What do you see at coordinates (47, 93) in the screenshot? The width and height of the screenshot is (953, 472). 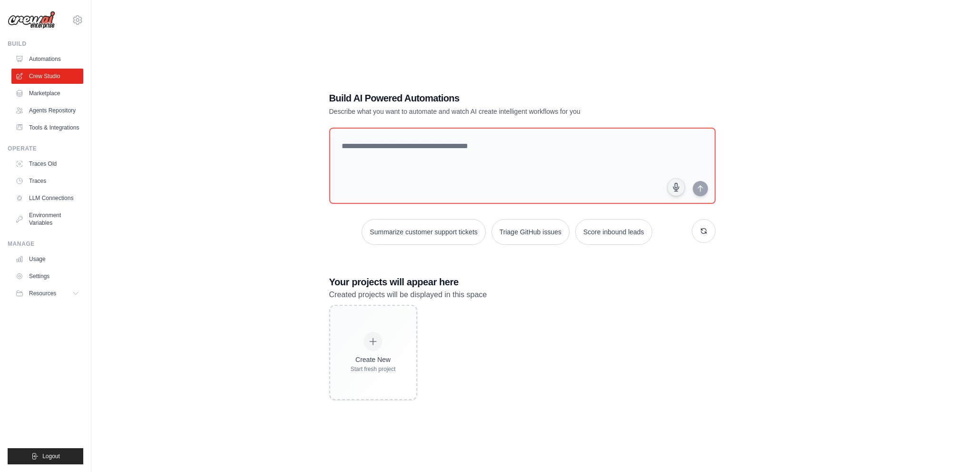 I see `a: Marketplace` at bounding box center [47, 93].